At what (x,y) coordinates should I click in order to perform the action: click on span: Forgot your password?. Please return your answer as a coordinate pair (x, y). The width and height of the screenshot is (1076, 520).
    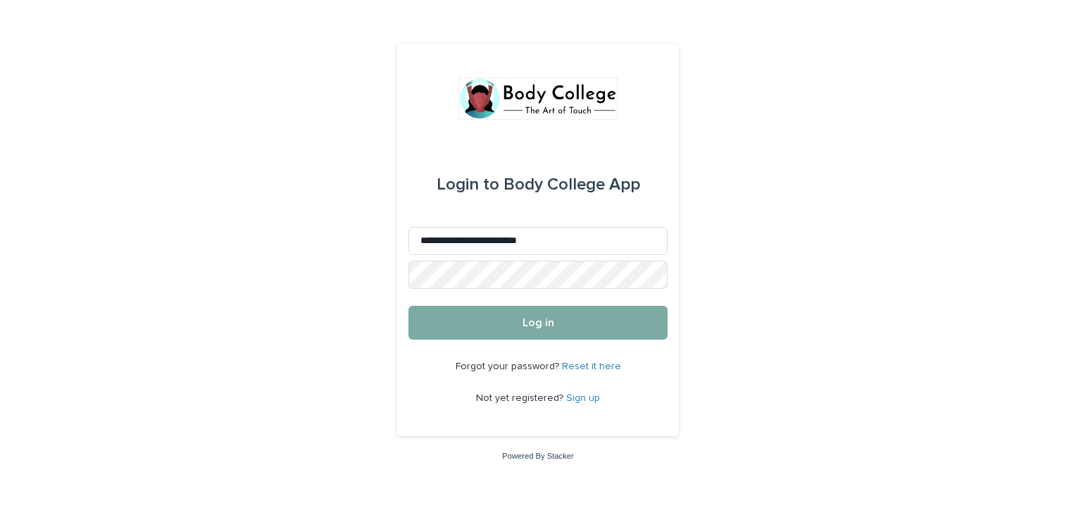
    Looking at the image, I should click on (509, 366).